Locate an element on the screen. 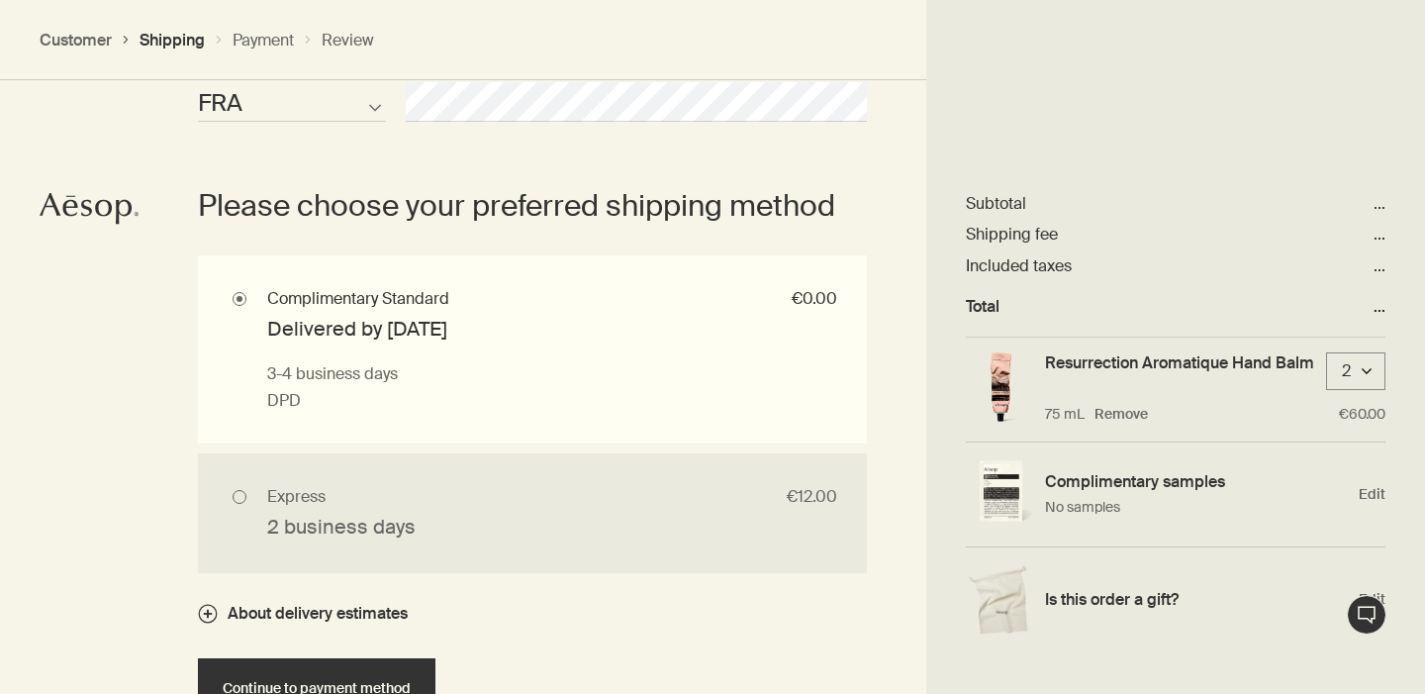  button: Shipping is located at coordinates (172, 40).